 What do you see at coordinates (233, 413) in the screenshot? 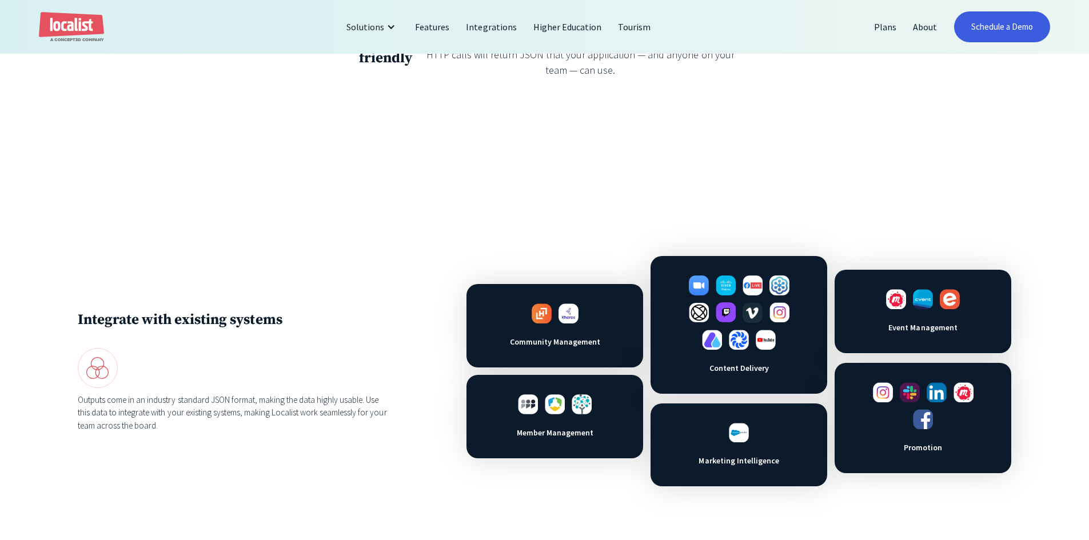
I see `div: Outputs come in an industry standard JSON format, making the data highly usable. Use this data to...` at bounding box center [233, 413].